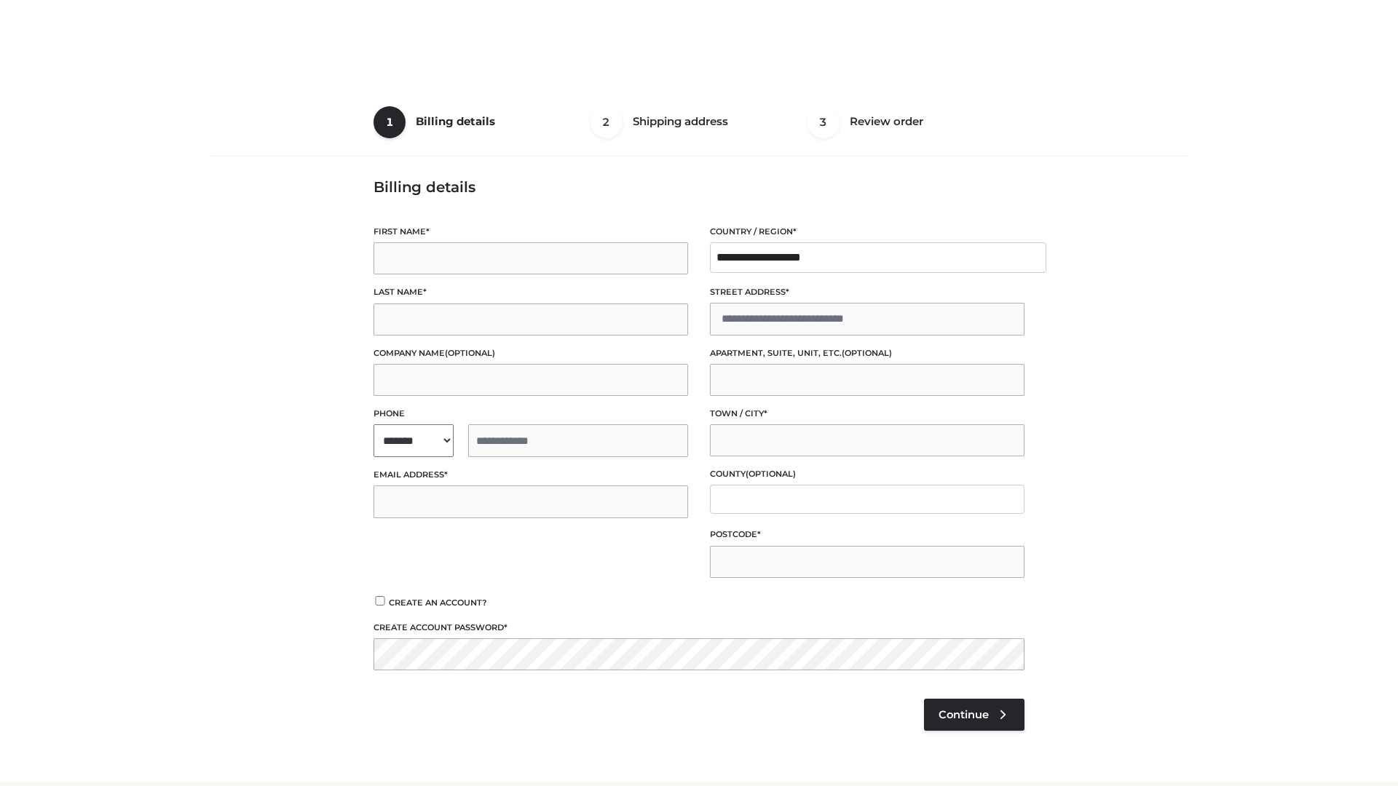 Image resolution: width=1398 pixels, height=786 pixels. I want to click on label: Apartment, suite, unit, etc., so click(867, 353).